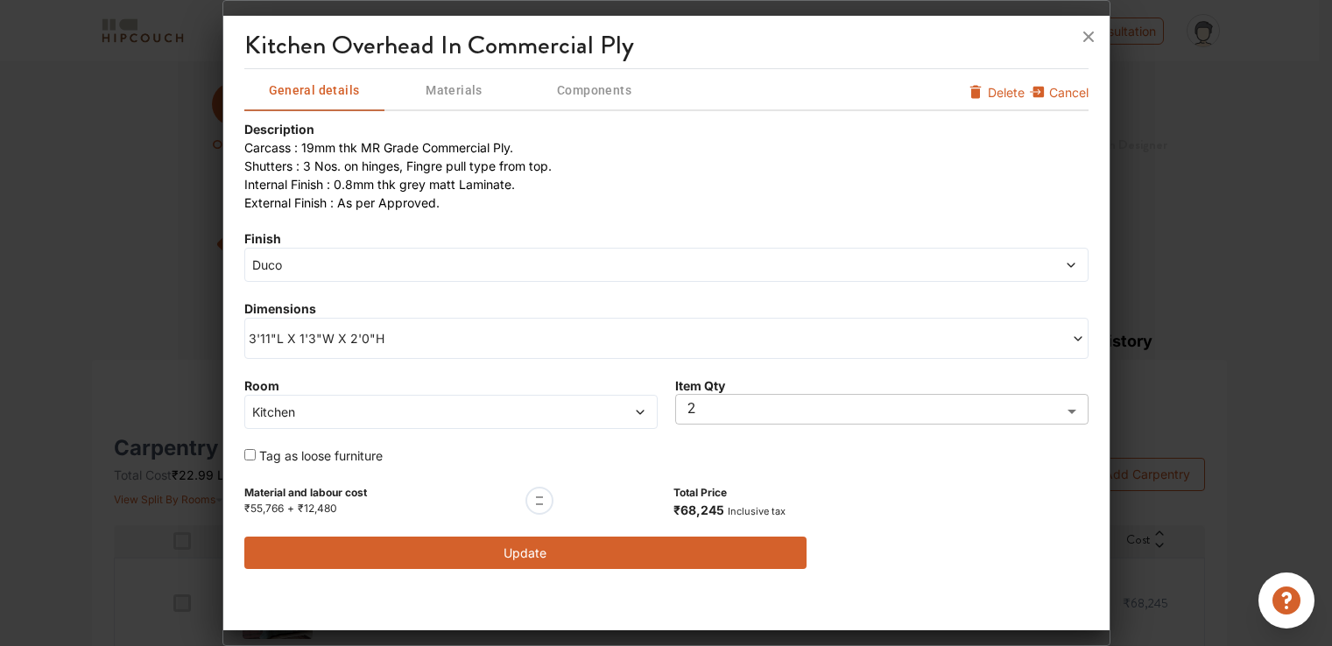 The height and width of the screenshot is (646, 1332). What do you see at coordinates (995, 92) in the screenshot?
I see `button: Delete` at bounding box center [995, 92].